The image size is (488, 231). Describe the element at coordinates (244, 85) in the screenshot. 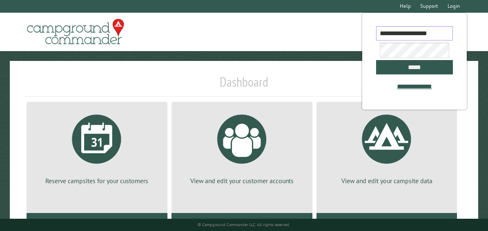

I see `h1: Dashboard` at that location.